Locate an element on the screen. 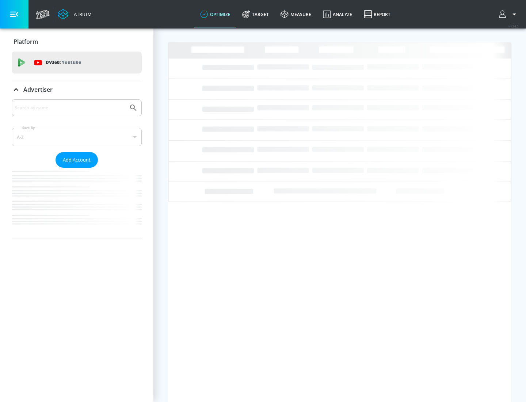  p: Advertiser is located at coordinates (38, 89).